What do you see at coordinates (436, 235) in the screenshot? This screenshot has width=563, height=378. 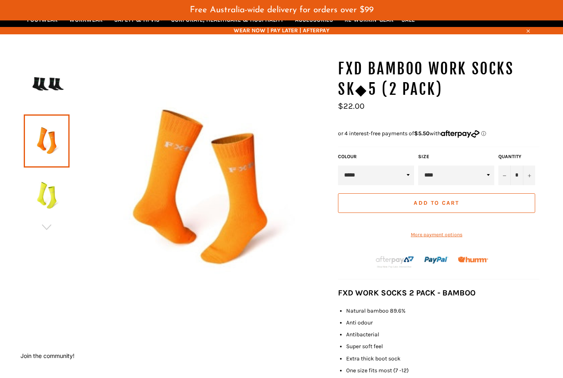 I see `a: More payment options` at bounding box center [436, 235].